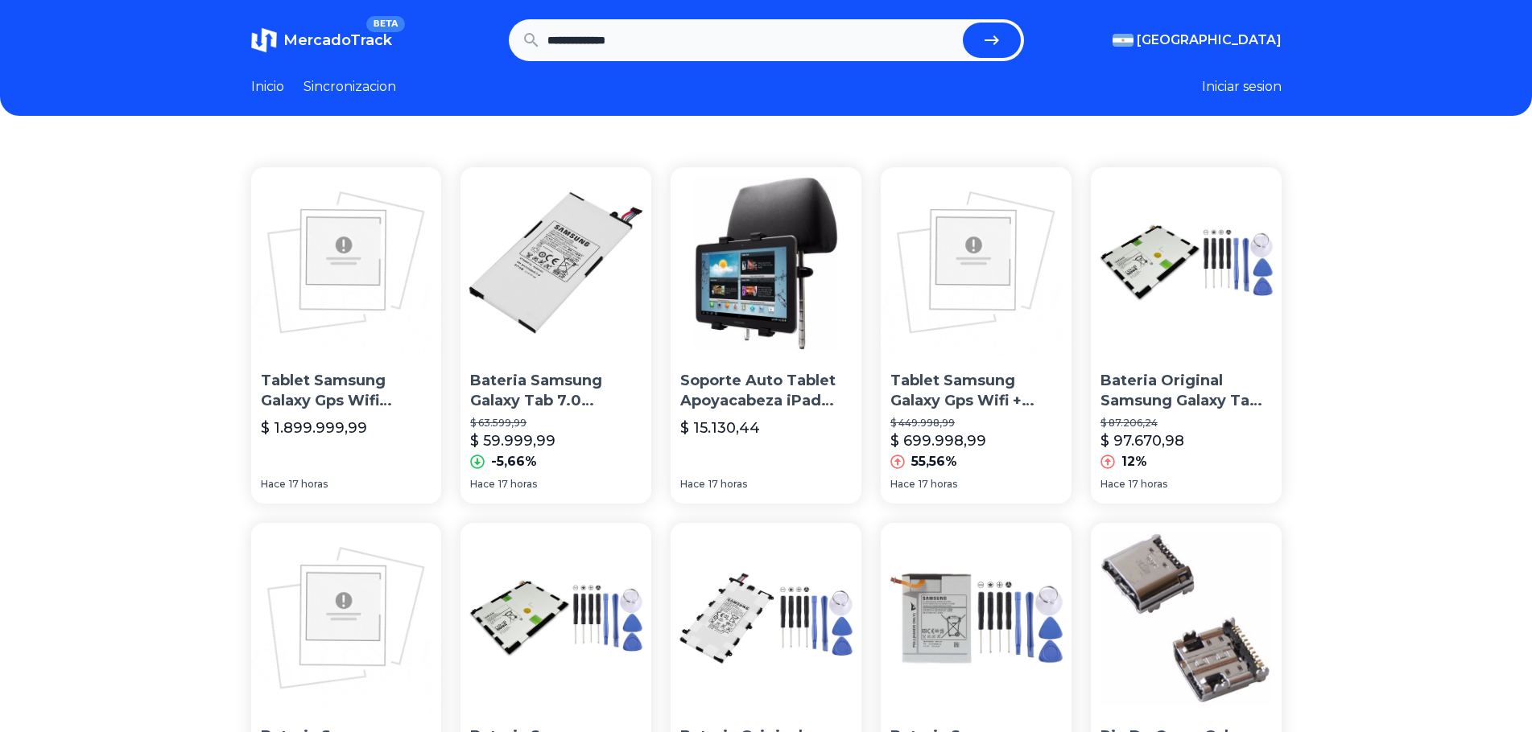 Image resolution: width=1532 pixels, height=732 pixels. Describe the element at coordinates (976, 618) in the screenshot. I see `img: Bateria Samsung Galaxy Tab 4 7.0 Eb-bt230fbu T230 Orig + Kit` at that location.